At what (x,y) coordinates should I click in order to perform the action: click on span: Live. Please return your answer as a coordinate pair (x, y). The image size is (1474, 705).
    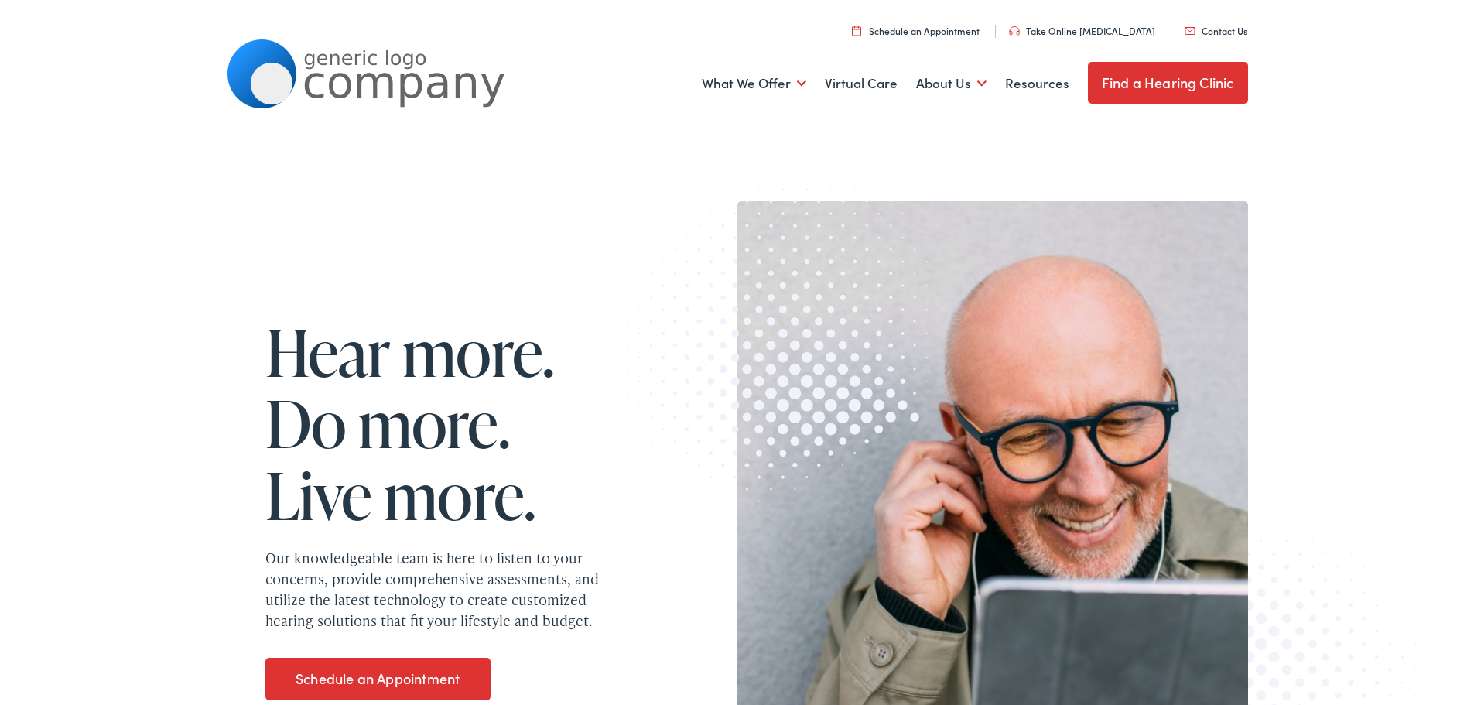
    Looking at the image, I should click on (319, 494).